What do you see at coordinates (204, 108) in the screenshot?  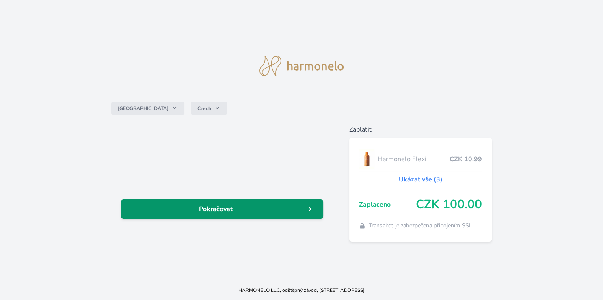 I see `span: Czech` at bounding box center [204, 108].